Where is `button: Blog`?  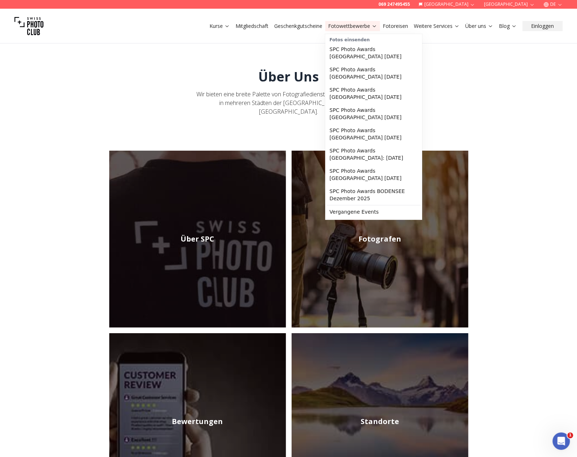
button: Blog is located at coordinates (508, 26).